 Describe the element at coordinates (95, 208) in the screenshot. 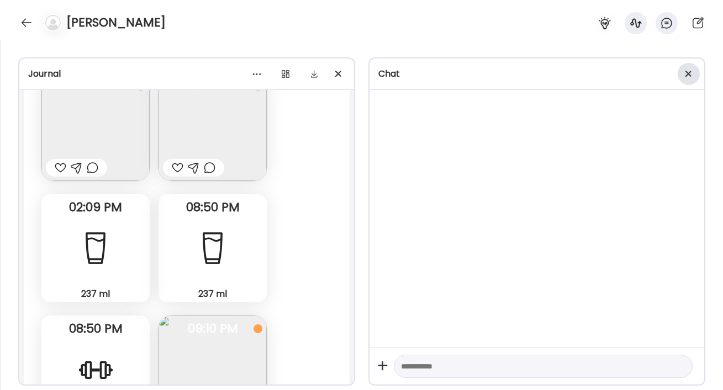

I see `span: 02:09 PM` at that location.